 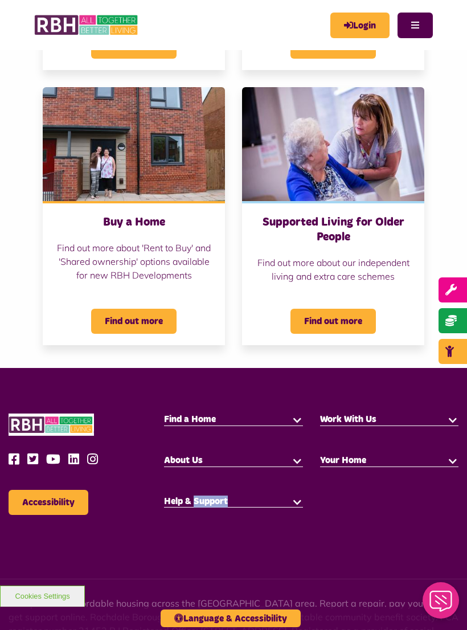 I want to click on p: Find out more about our independent living and extra care schemes, so click(x=333, y=269).